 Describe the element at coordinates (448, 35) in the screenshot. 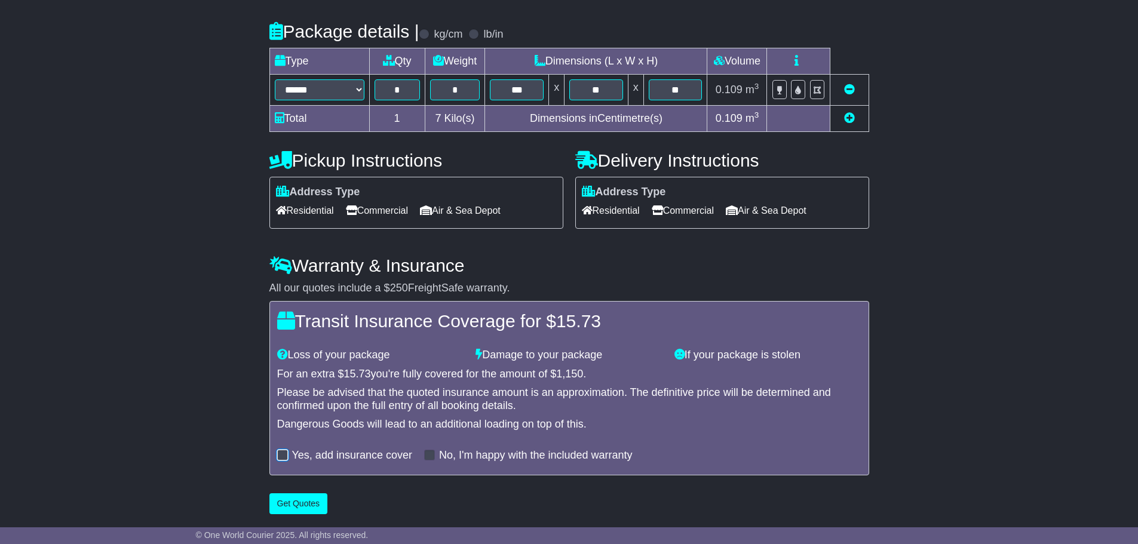

I see `label: kg/cm` at that location.